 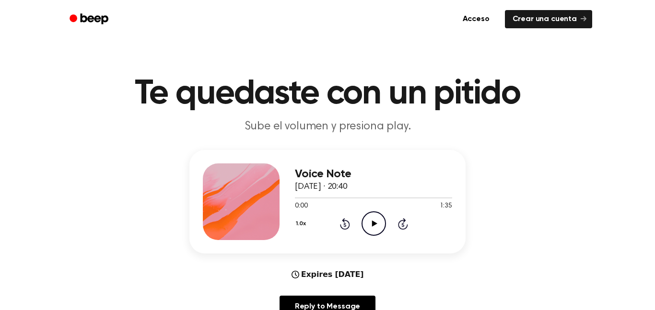 I want to click on span: 0:00, so click(x=301, y=206).